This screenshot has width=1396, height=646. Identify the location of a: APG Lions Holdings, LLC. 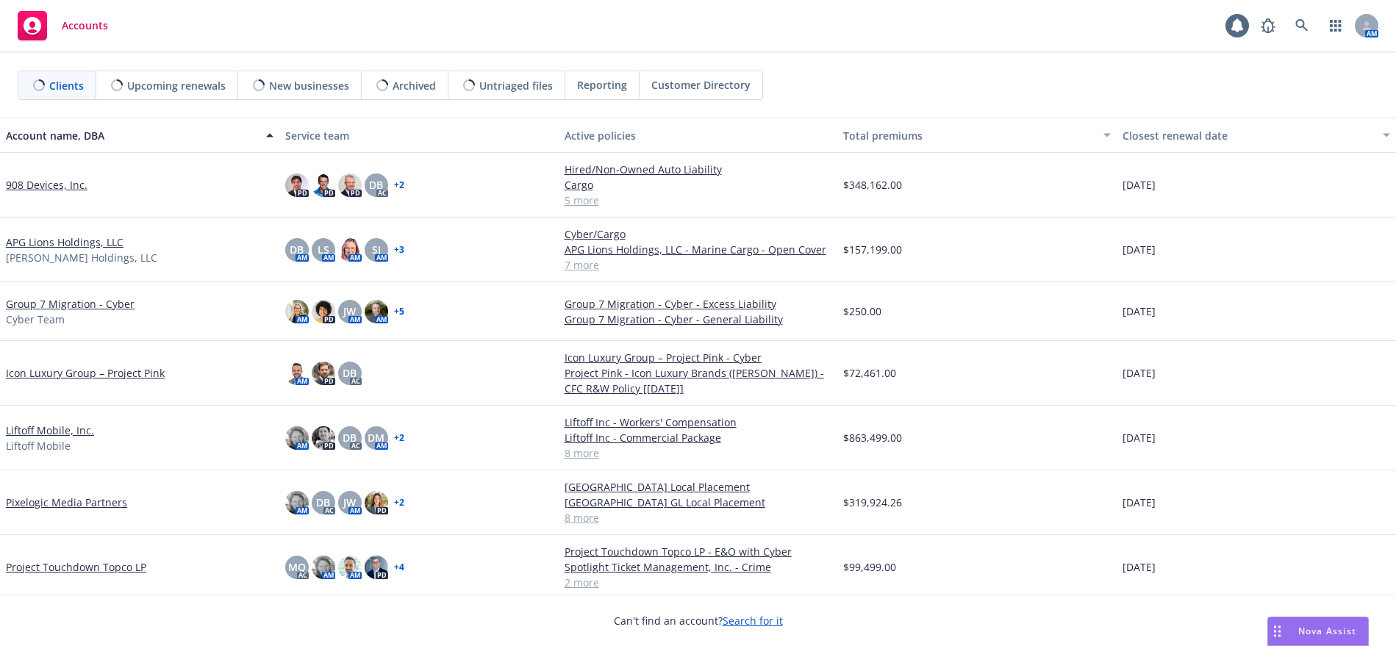
(65, 242).